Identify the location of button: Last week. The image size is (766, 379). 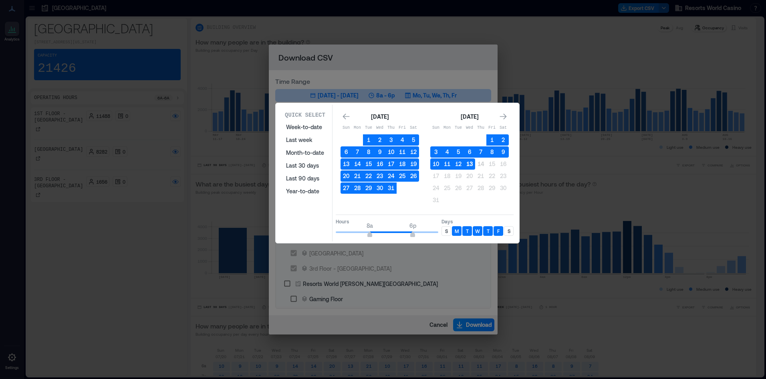
(305, 140).